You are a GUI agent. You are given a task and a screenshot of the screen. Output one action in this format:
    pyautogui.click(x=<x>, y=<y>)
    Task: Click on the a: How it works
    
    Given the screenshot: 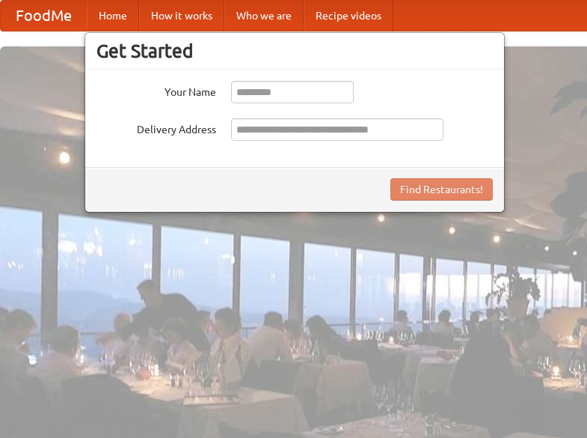 What is the action you would take?
    pyautogui.click(x=182, y=16)
    